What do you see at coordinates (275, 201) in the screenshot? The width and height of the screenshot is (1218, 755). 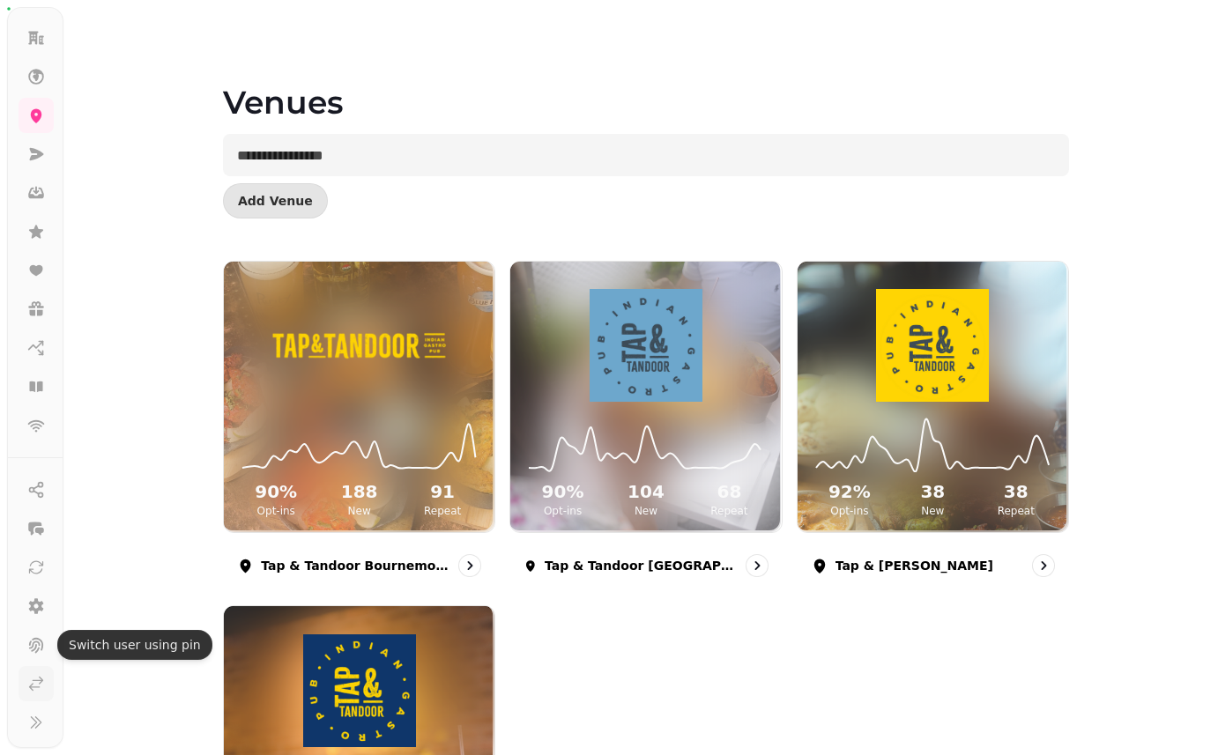 I see `span: Add Venue` at bounding box center [275, 201].